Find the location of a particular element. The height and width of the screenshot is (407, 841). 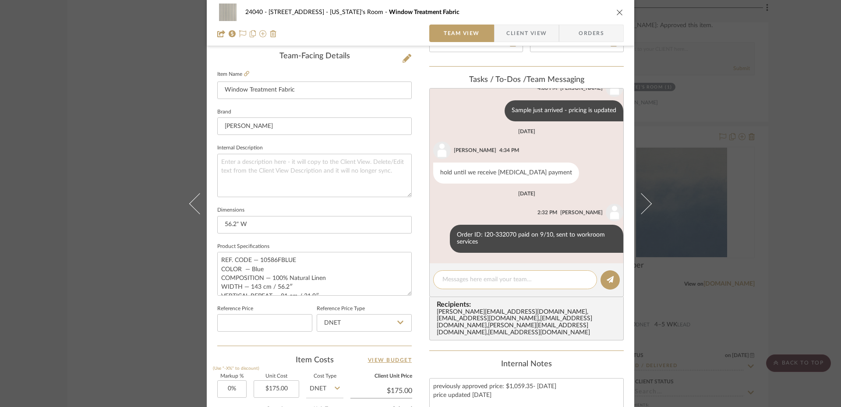

div: team Messaging is located at coordinates (526, 80).